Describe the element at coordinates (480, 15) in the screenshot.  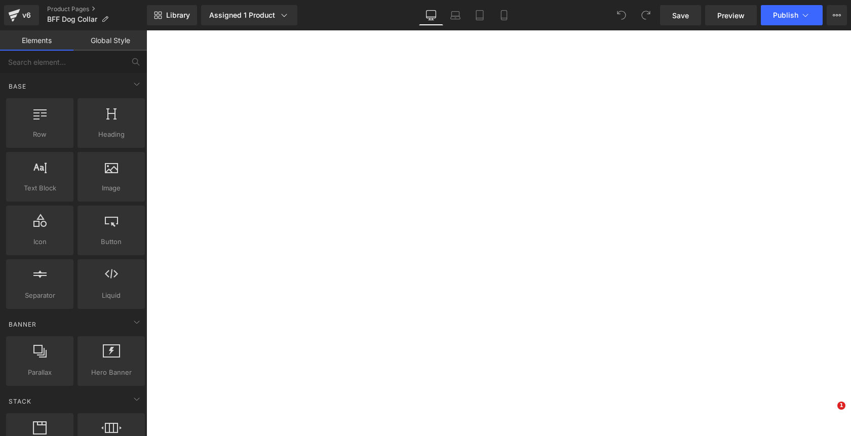
I see `a: Tablet` at that location.